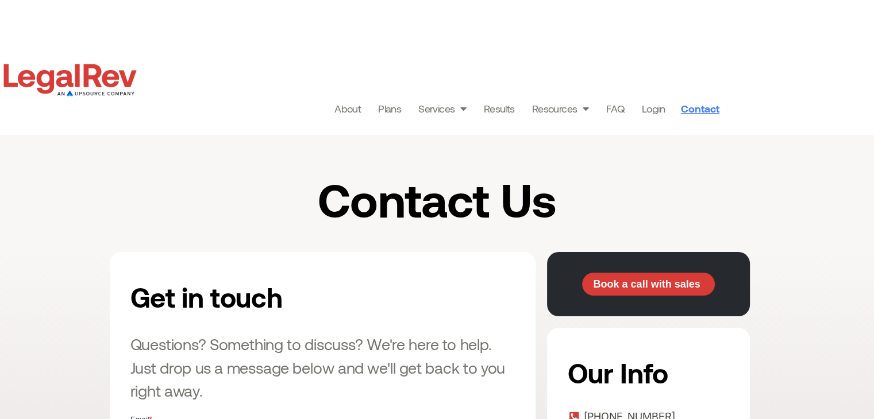 The image size is (874, 419). Describe the element at coordinates (499, 109) in the screenshot. I see `a: Results` at that location.